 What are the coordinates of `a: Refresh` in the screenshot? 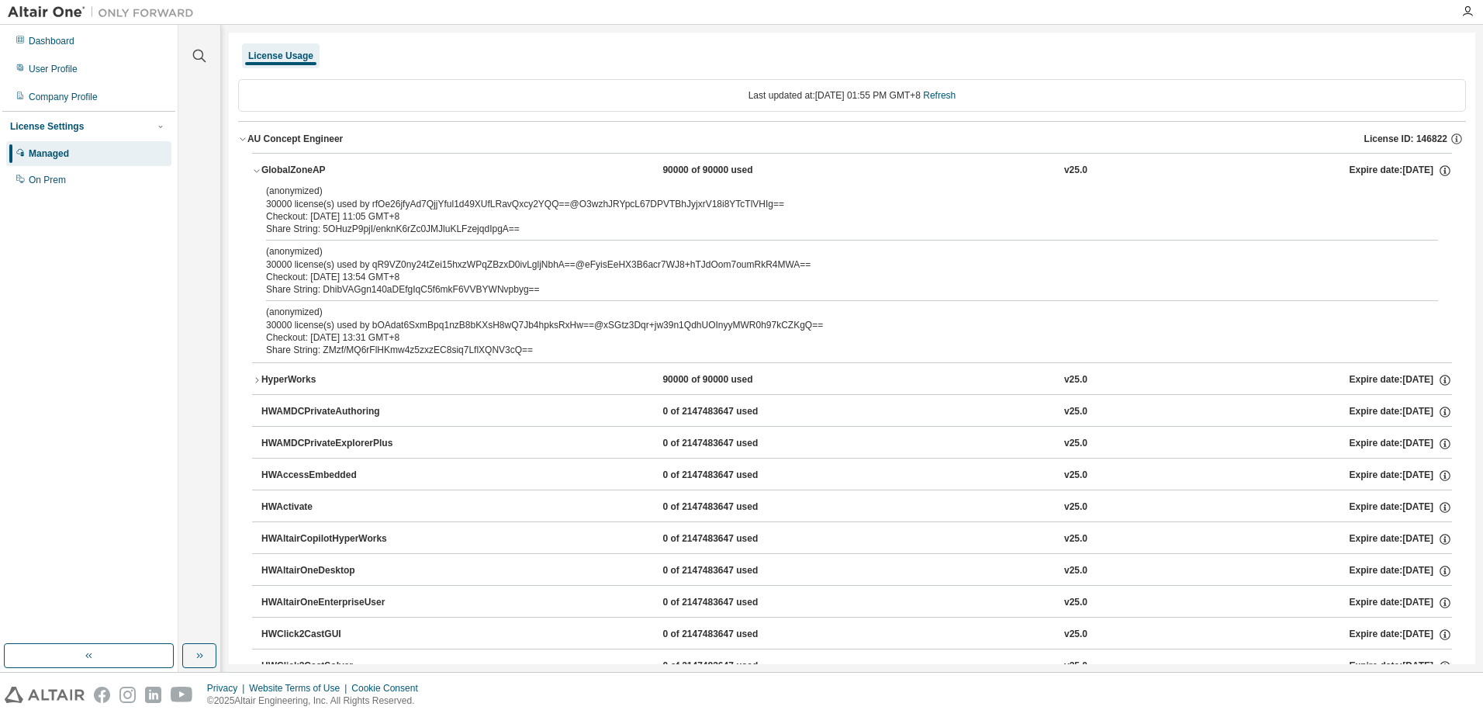 It's located at (939, 95).